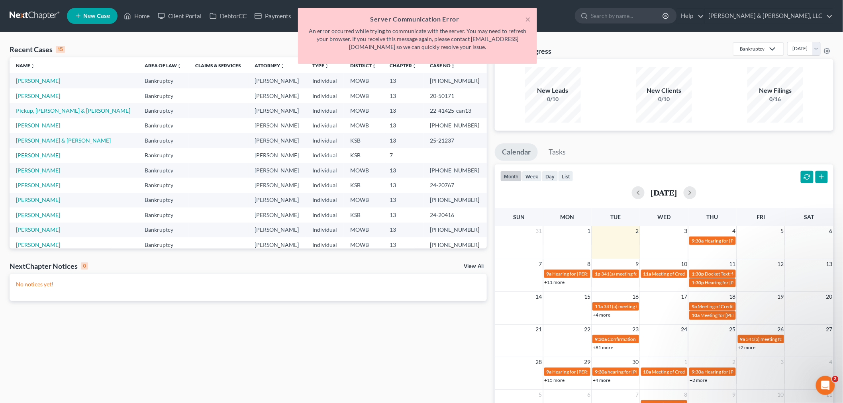 The image size is (843, 403). Describe the element at coordinates (455, 140) in the screenshot. I see `td: 25-21237` at that location.